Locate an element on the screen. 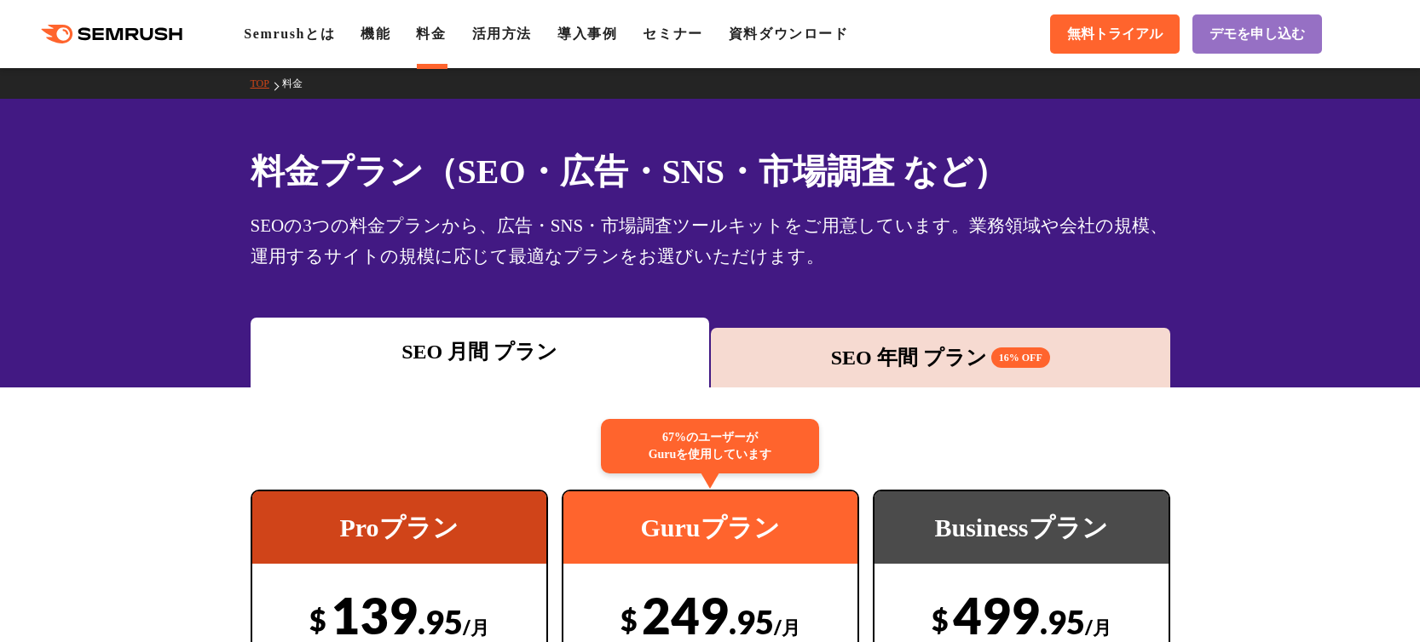  div: SEO 年間 プラン is located at coordinates (940, 358).